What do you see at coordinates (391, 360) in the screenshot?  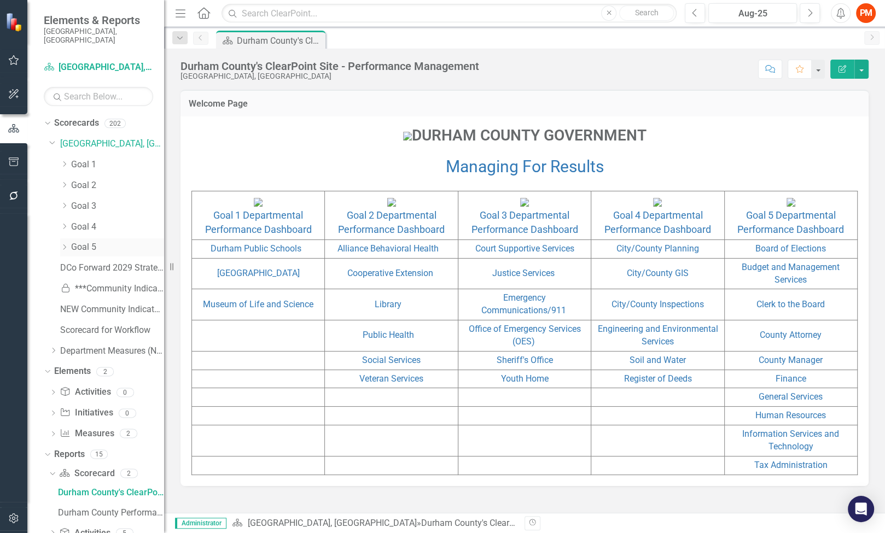 I see `a: Social Services` at bounding box center [391, 360].